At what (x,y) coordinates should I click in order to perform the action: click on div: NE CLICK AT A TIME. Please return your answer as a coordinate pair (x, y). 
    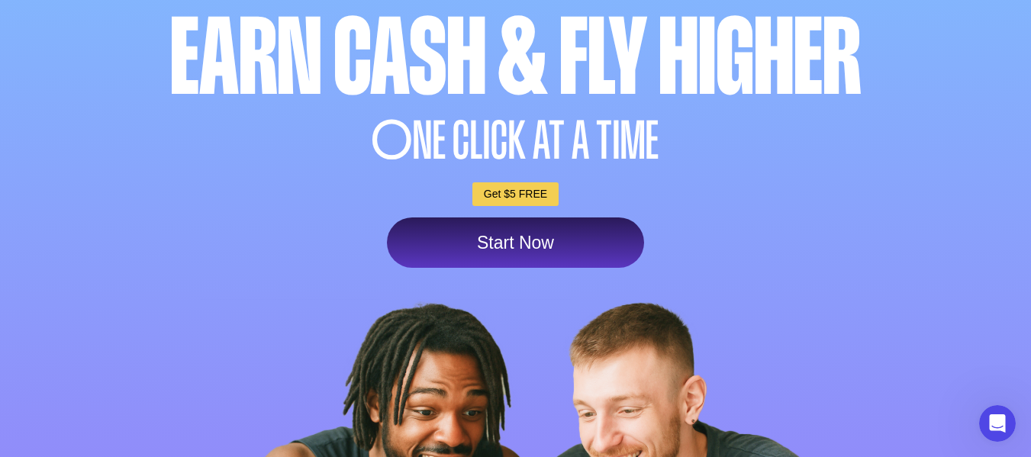
    Looking at the image, I should click on (516, 140).